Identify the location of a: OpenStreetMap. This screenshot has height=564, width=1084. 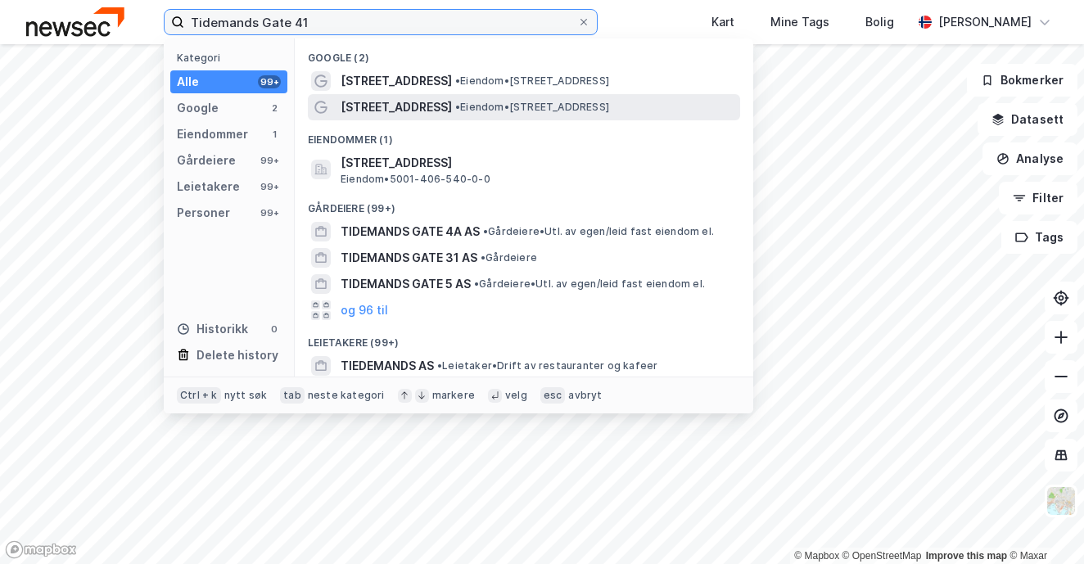
(882, 556).